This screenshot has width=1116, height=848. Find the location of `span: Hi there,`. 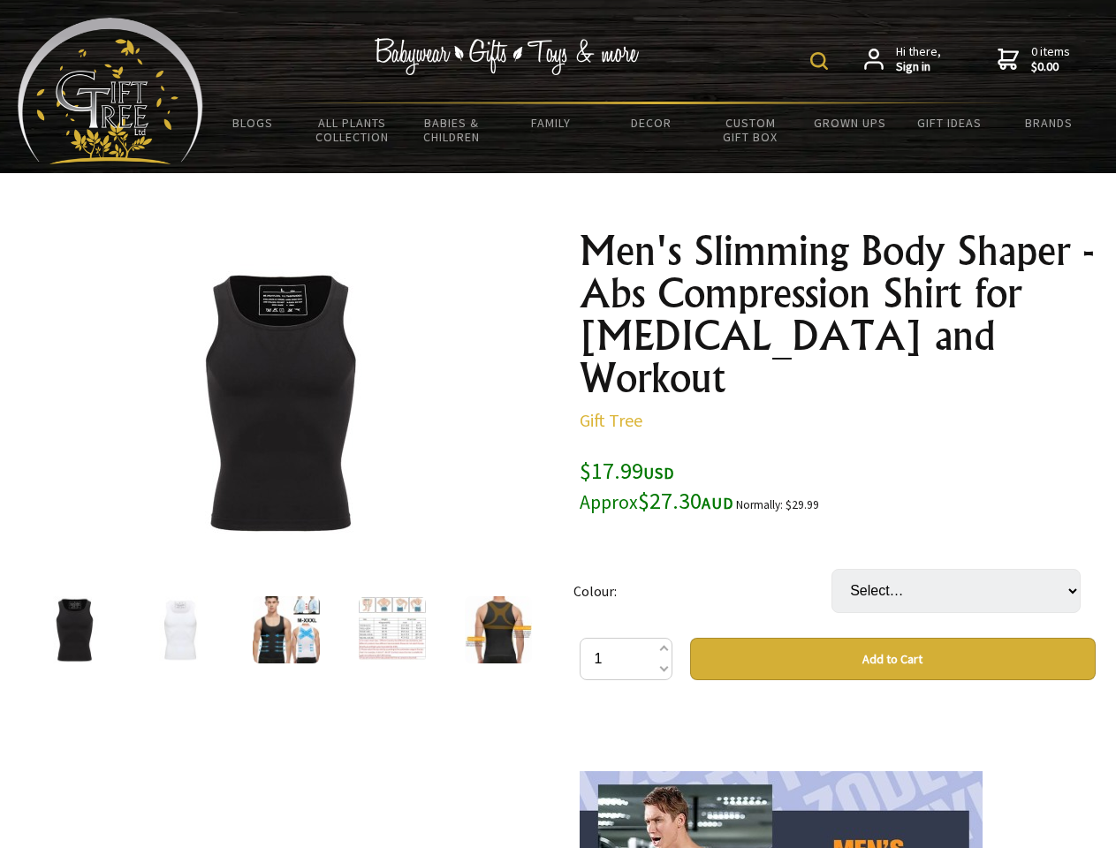

span: Hi there, is located at coordinates (918, 59).